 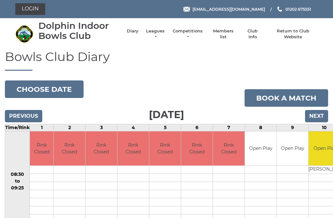 What do you see at coordinates (188, 34) in the screenshot?
I see `a: Competitions` at bounding box center [188, 34].